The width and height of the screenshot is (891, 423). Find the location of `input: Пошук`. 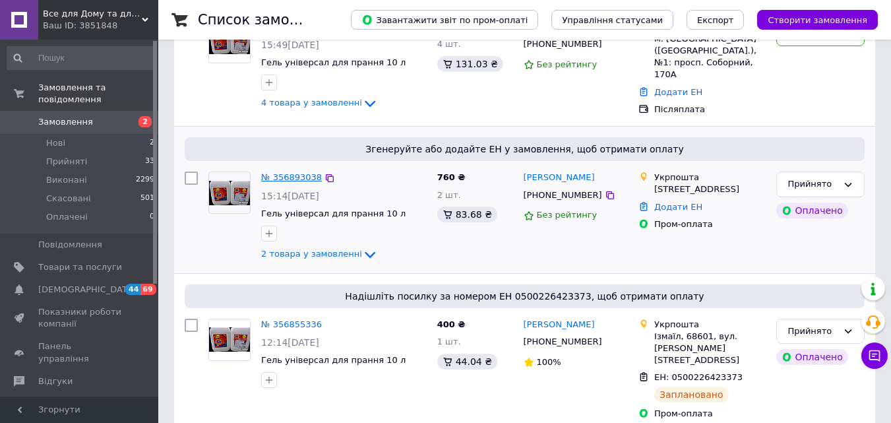

input: Пошук is located at coordinates (81, 58).